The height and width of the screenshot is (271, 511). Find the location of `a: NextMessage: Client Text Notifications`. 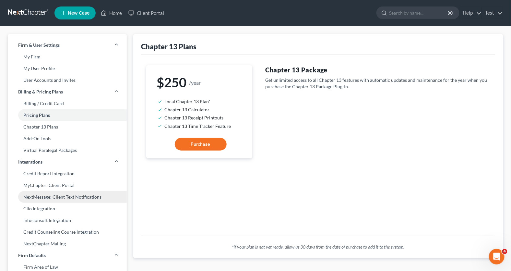

a: NextMessage: Client Text Notifications is located at coordinates (67, 197).